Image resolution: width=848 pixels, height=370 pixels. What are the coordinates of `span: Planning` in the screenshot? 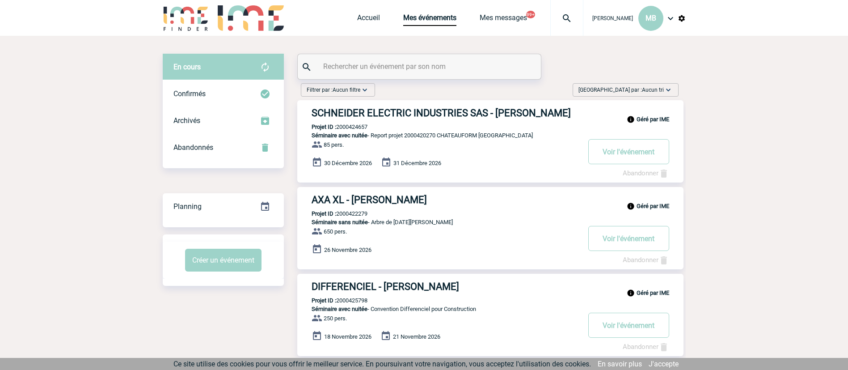 It's located at (187, 206).